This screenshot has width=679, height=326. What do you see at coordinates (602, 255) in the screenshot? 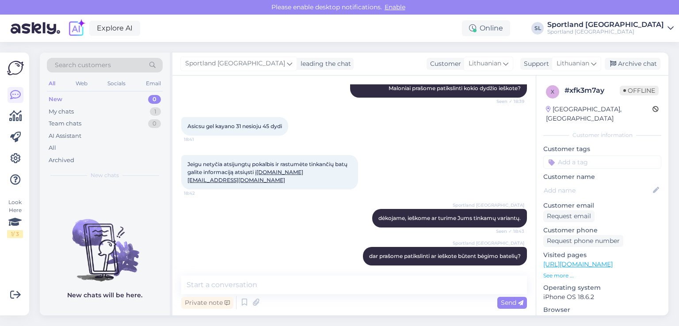
I see `p: Visited pages` at bounding box center [602, 255].